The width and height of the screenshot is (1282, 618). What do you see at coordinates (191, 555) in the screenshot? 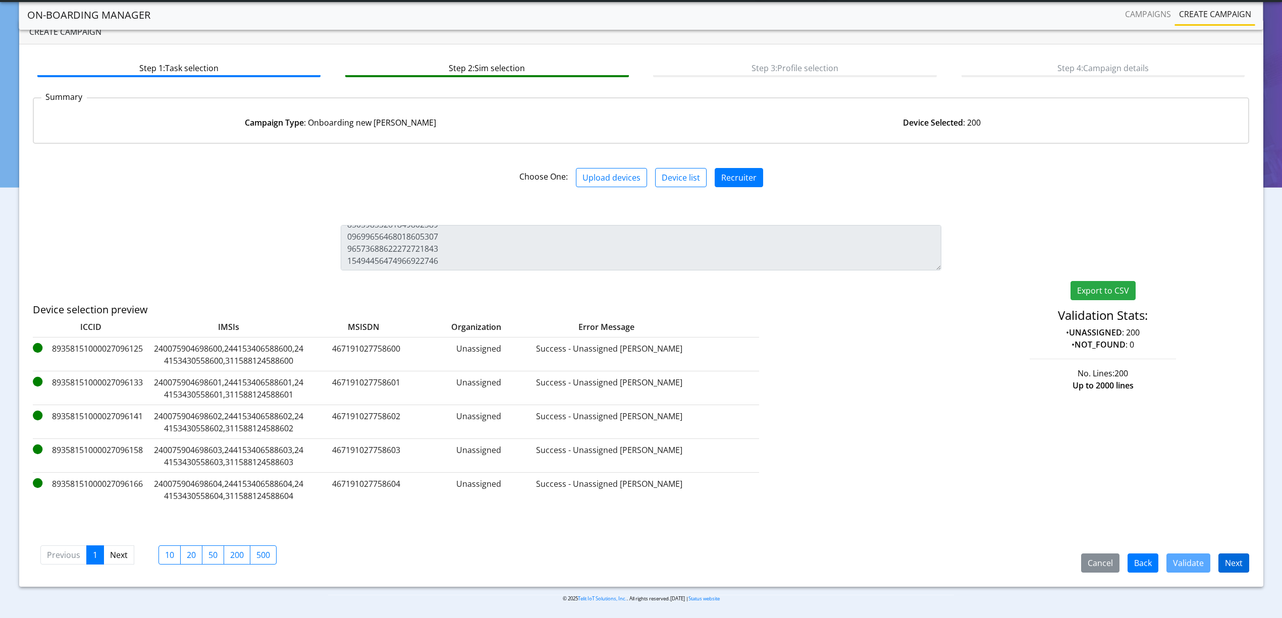
I see `label: 20` at bounding box center [191, 555].